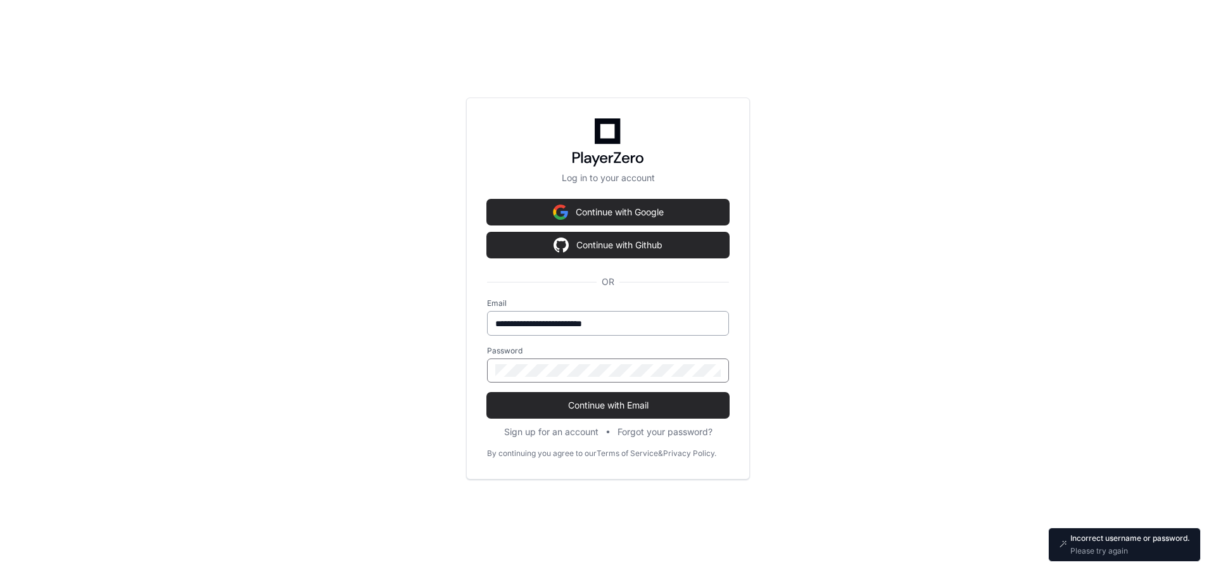 Image resolution: width=1216 pixels, height=577 pixels. Describe the element at coordinates (608, 212) in the screenshot. I see `button: Continue with Google` at that location.